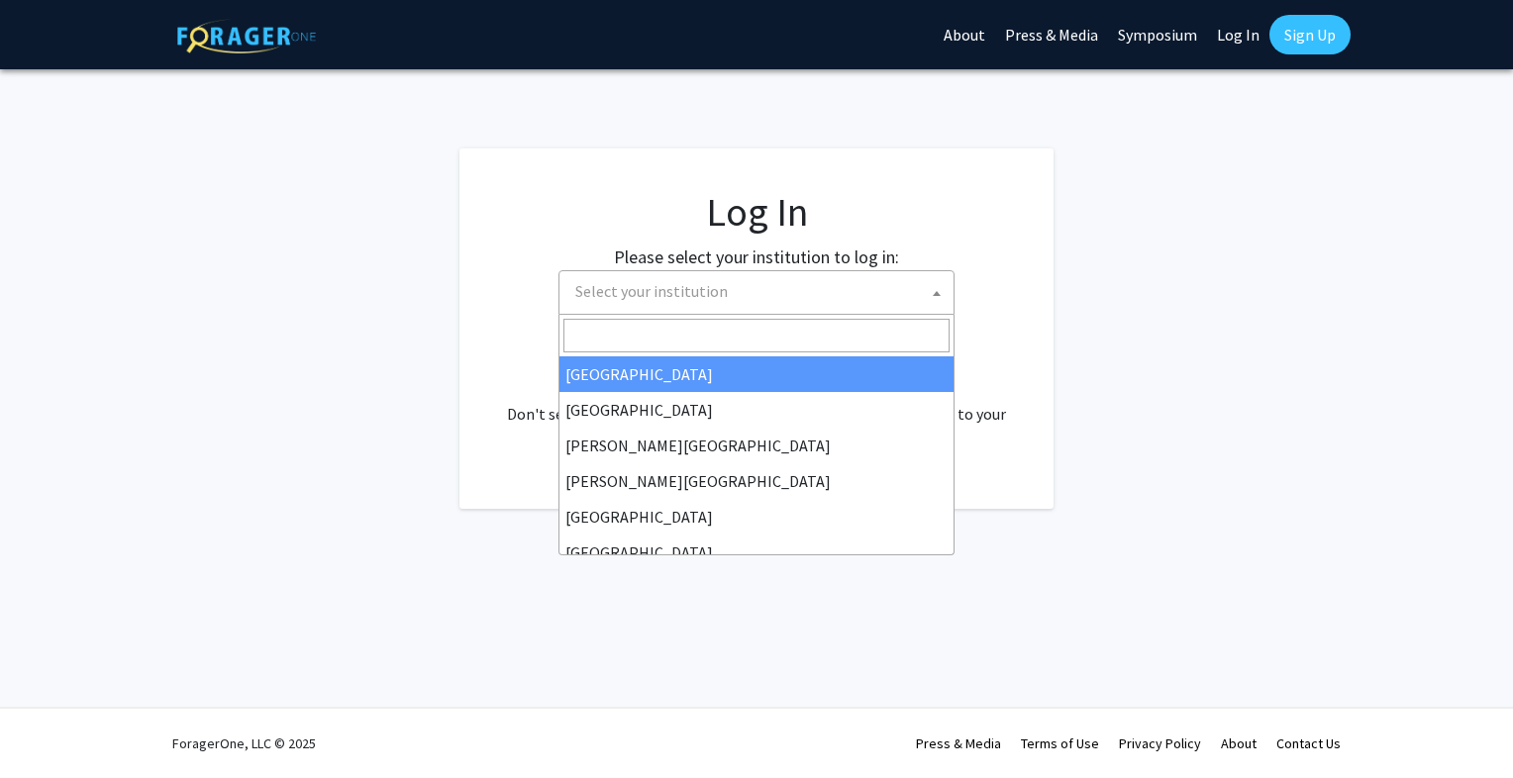  What do you see at coordinates (756, 212) in the screenshot?
I see `h1: Log In` at bounding box center [756, 212].